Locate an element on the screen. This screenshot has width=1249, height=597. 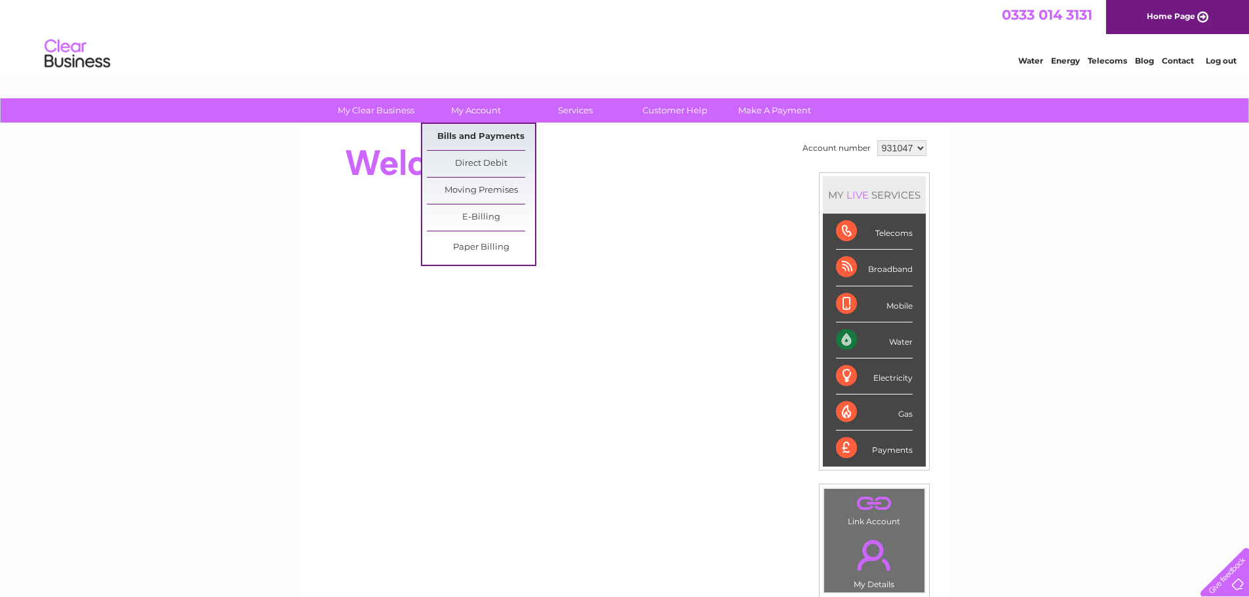
a: My Clear Business is located at coordinates (376, 110).